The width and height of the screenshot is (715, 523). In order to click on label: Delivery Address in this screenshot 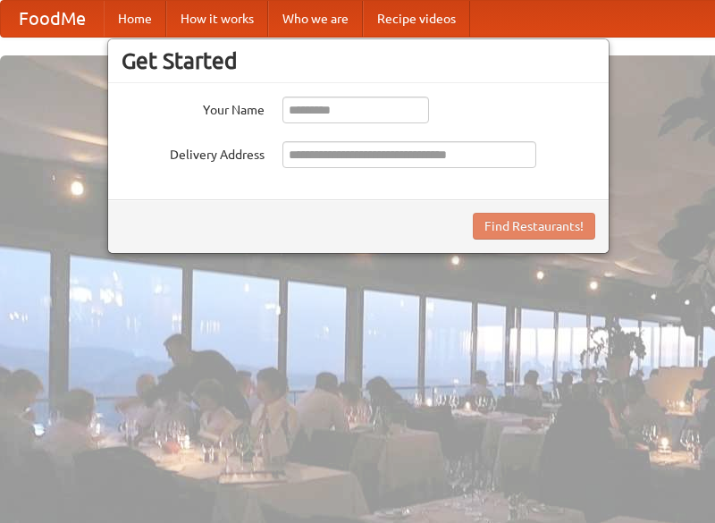, I will do `click(193, 152)`.